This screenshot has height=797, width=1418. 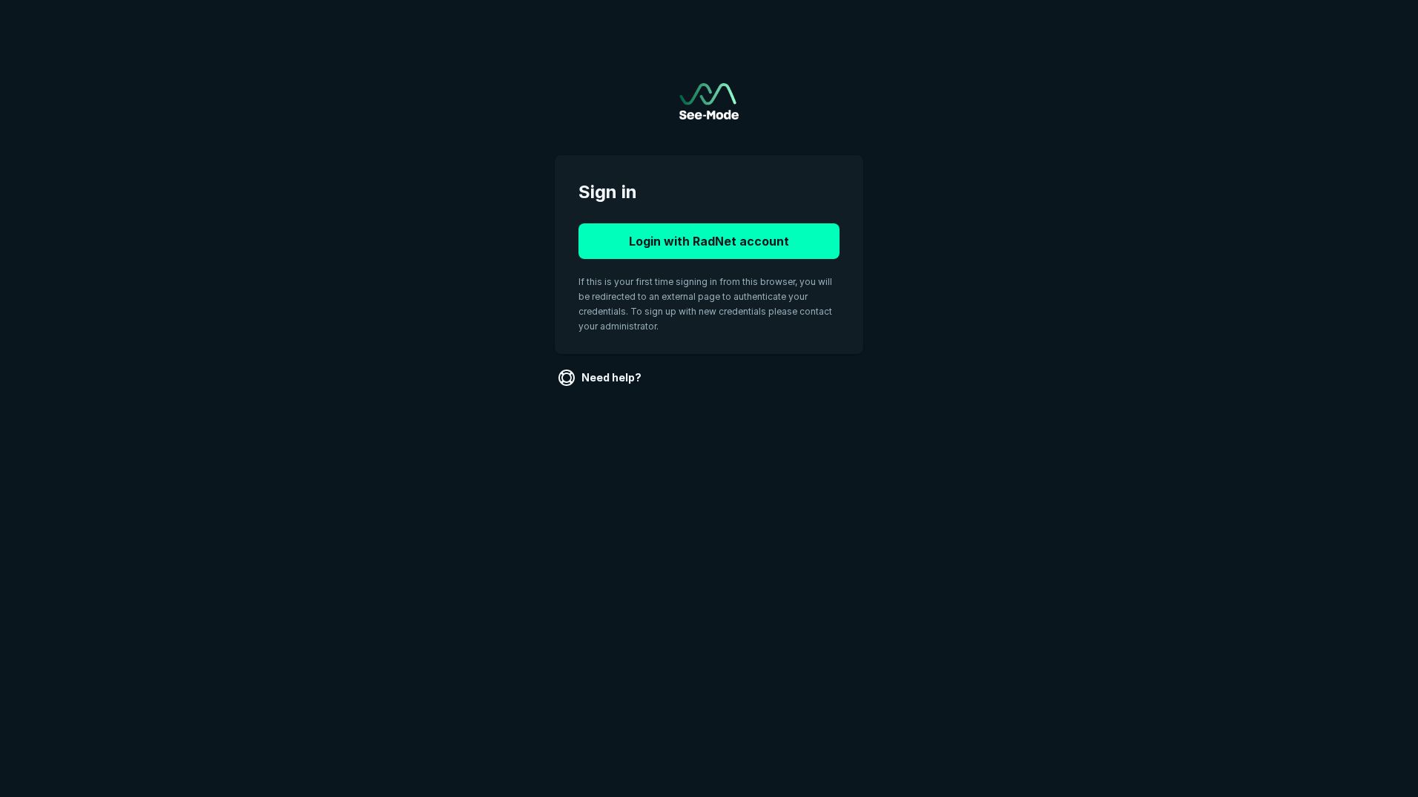 What do you see at coordinates (709, 101) in the screenshot?
I see `img: See-Mode Logo` at bounding box center [709, 101].